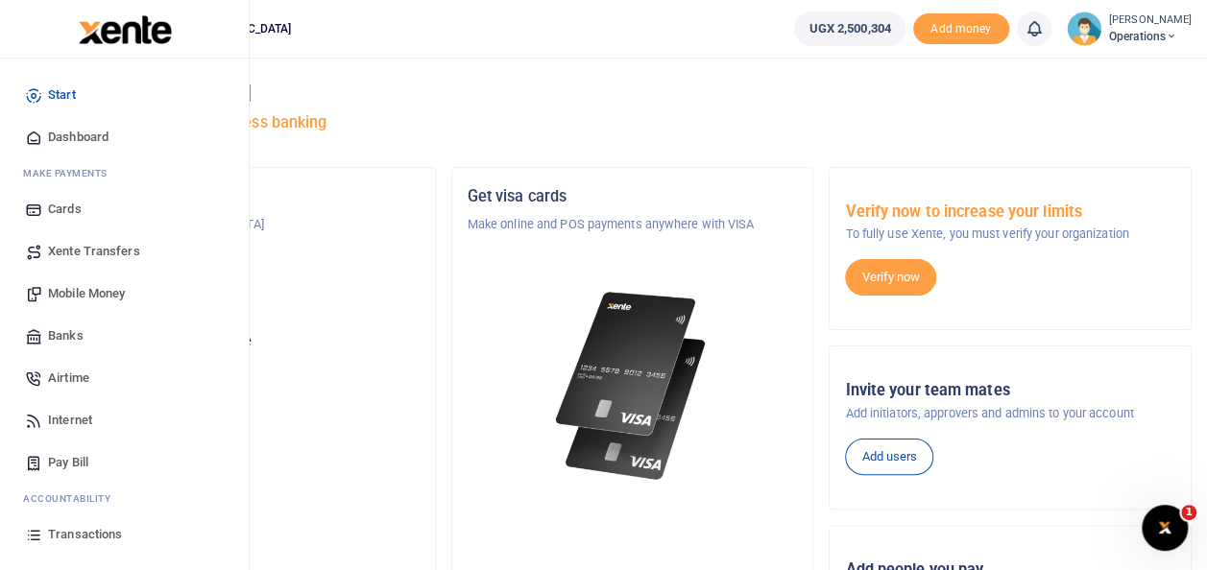  Describe the element at coordinates (254, 197) in the screenshot. I see `h5: Organization` at that location.